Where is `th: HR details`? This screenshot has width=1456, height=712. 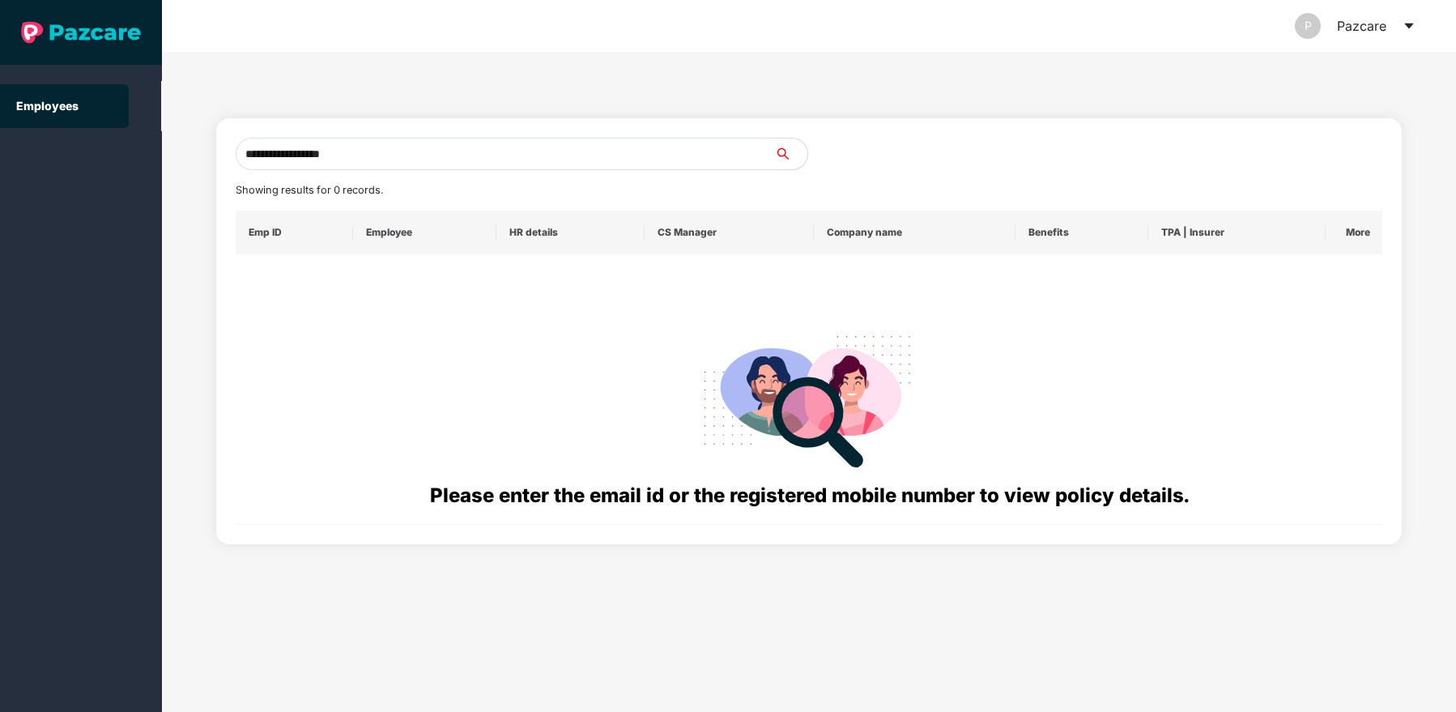
th: HR details is located at coordinates (570, 232).